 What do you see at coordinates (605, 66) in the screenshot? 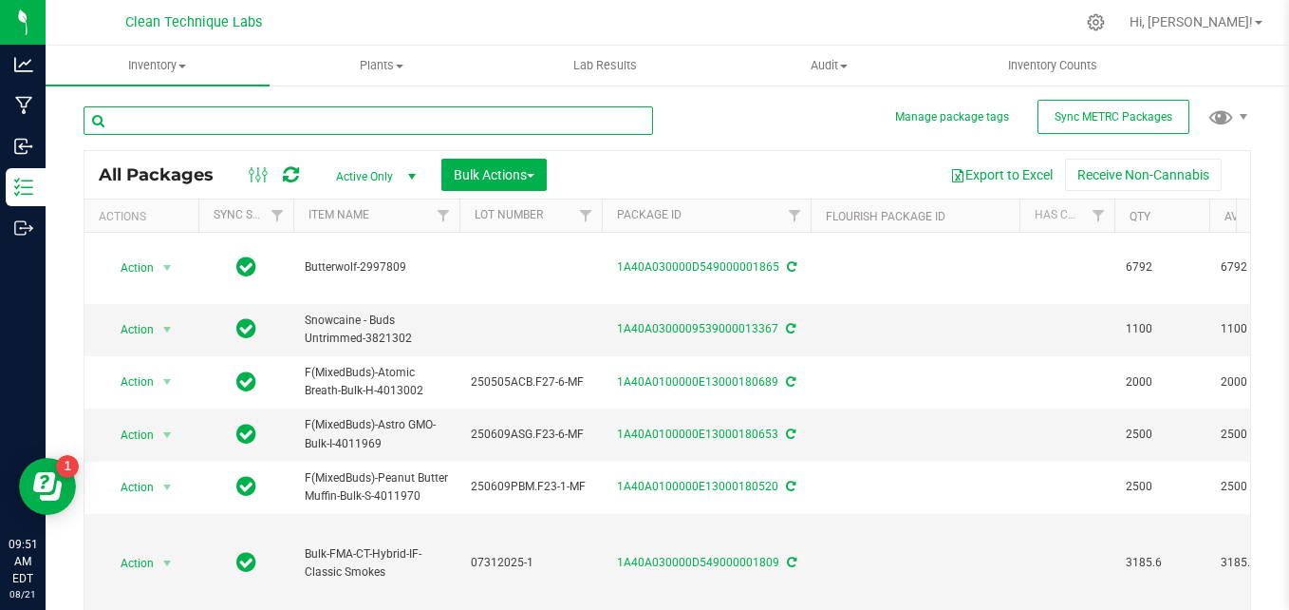
I see `span: Lab Results` at bounding box center [605, 66].